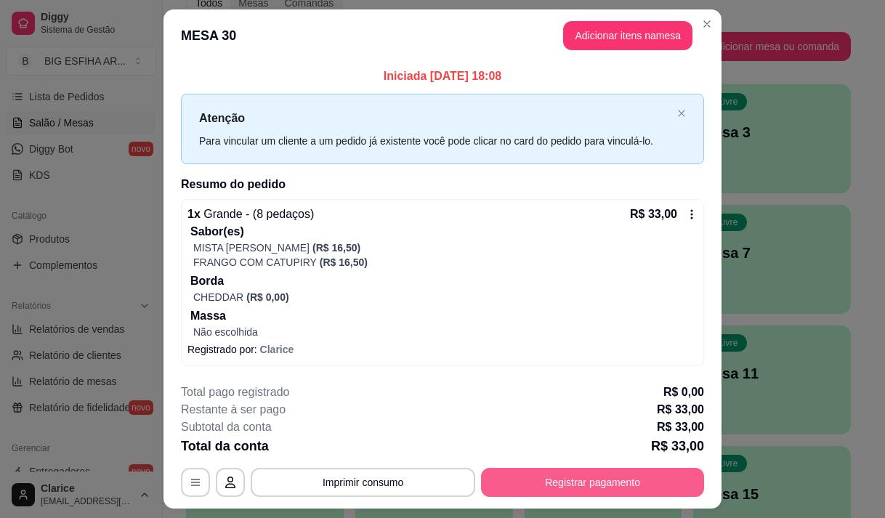  Describe the element at coordinates (257, 214) in the screenshot. I see `span: Grande - (8 pedaços)` at that location.